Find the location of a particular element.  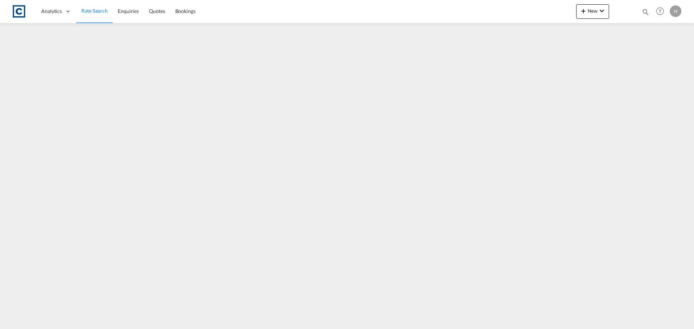

md-icon: icon-chevron-down is located at coordinates (602, 11).